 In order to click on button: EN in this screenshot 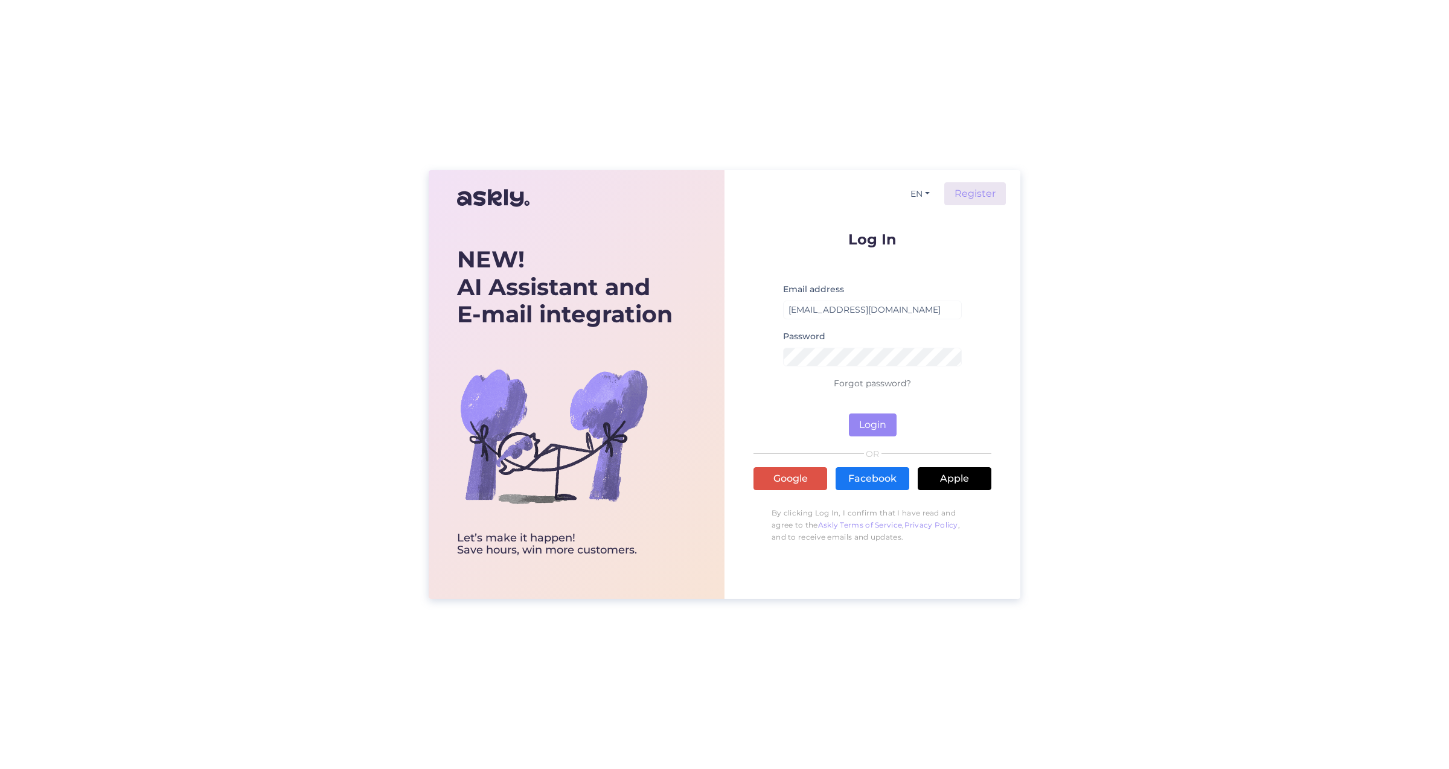, I will do `click(920, 194)`.